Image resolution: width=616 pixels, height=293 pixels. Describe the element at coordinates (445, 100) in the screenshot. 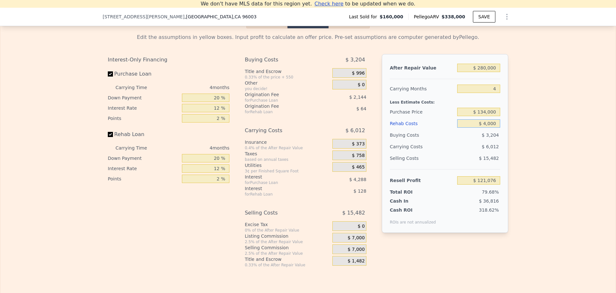

I see `div: Less Estimate Costs:` at that location.